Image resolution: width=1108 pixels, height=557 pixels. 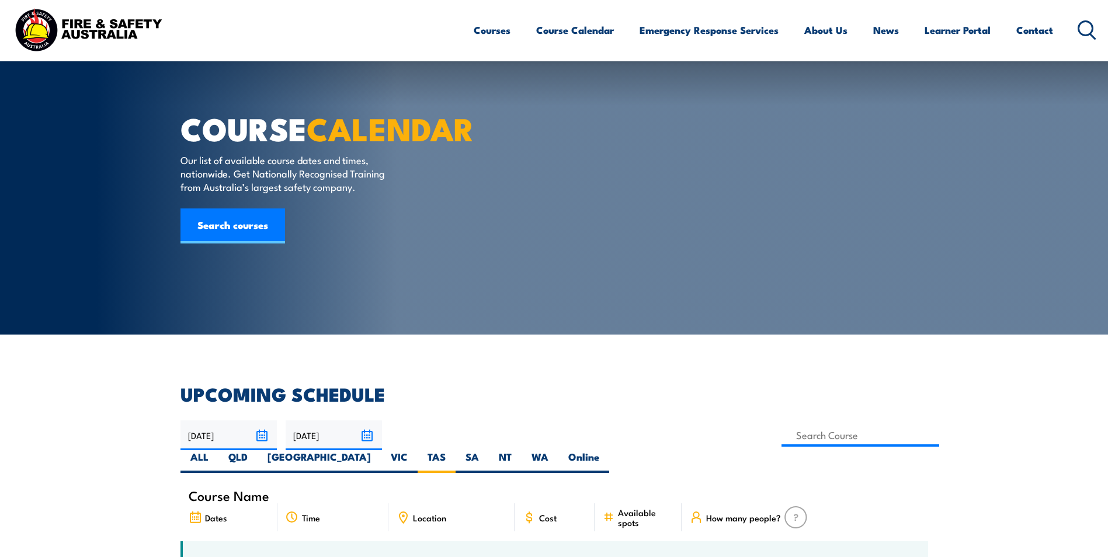 What do you see at coordinates (472, 461) in the screenshot?
I see `label: SA` at bounding box center [472, 461].